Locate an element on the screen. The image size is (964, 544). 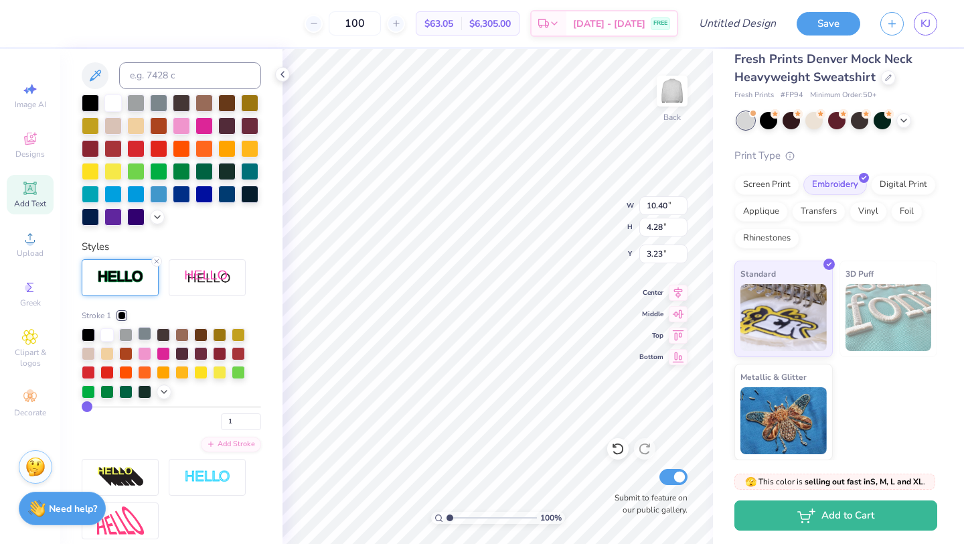
strong: selling out fast in S, M, L and XL is located at coordinates (864, 481).